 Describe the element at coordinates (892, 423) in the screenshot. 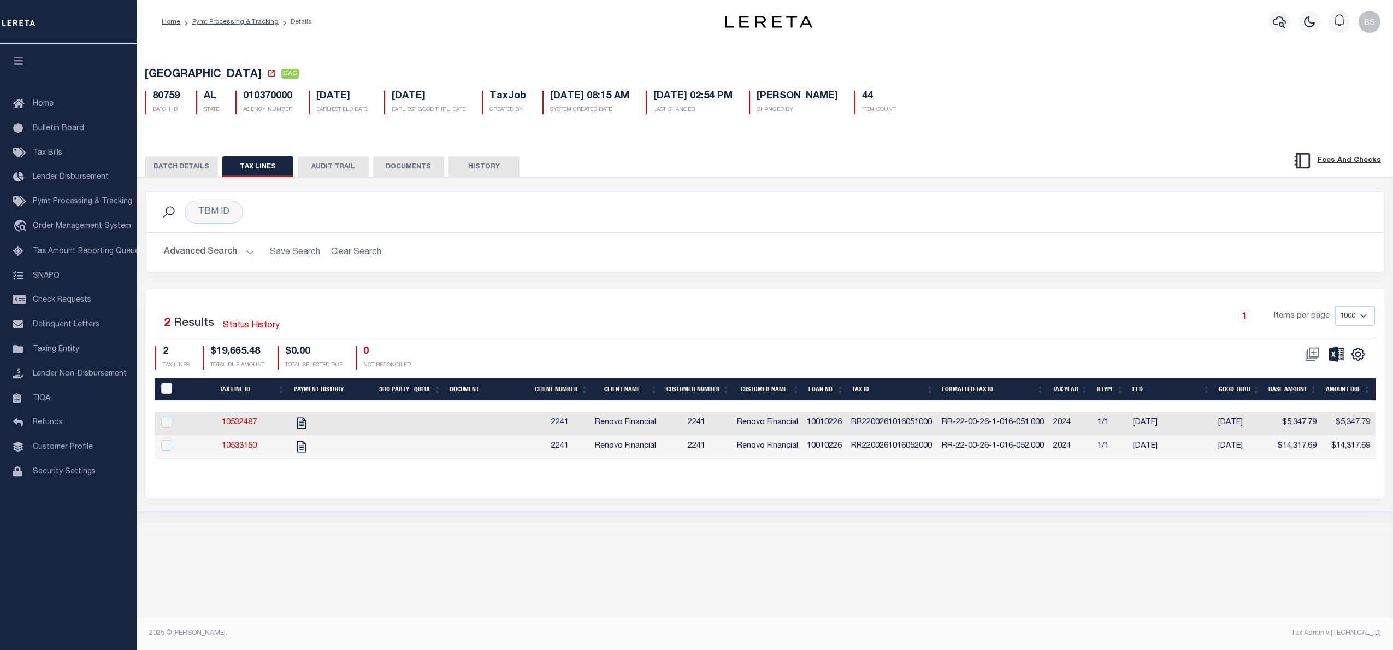

I see `td: RR2200261016051000` at that location.